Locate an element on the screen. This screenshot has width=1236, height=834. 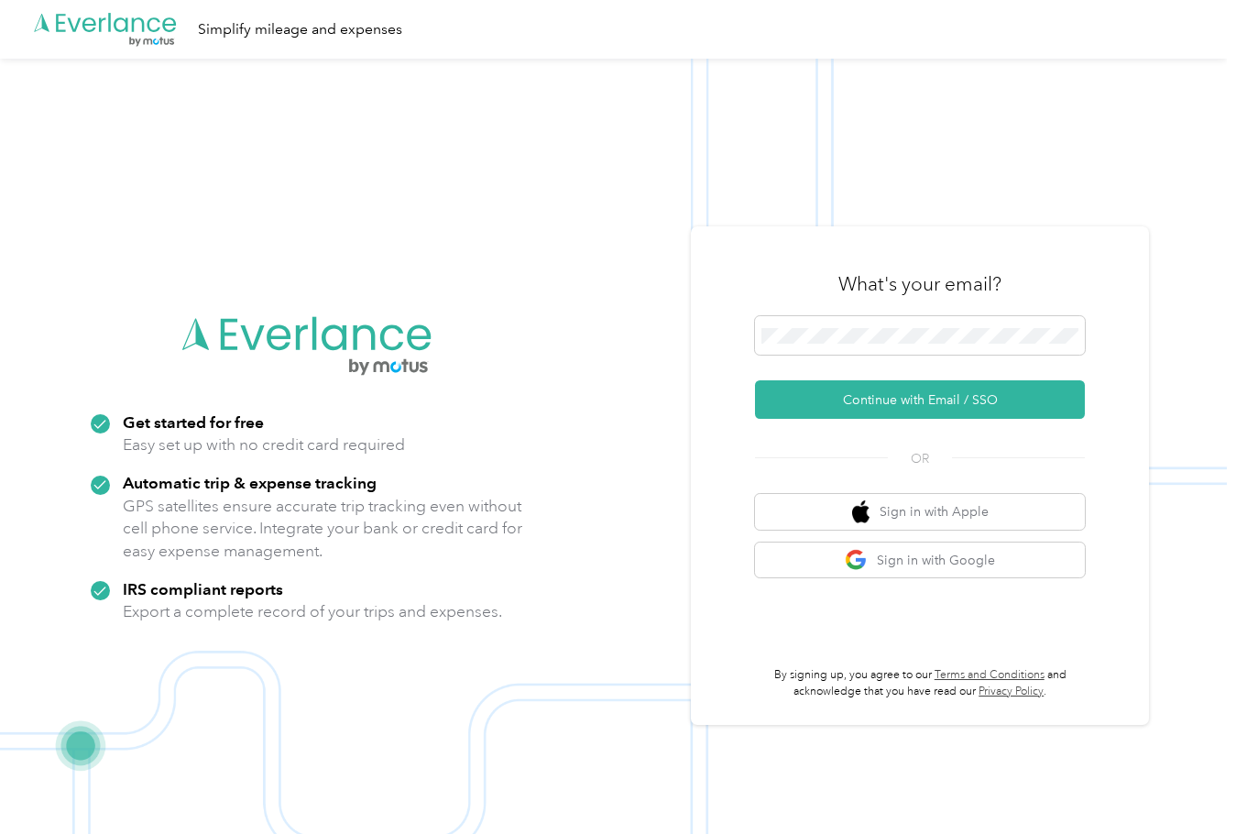
h3: What's your email? is located at coordinates (920, 284).